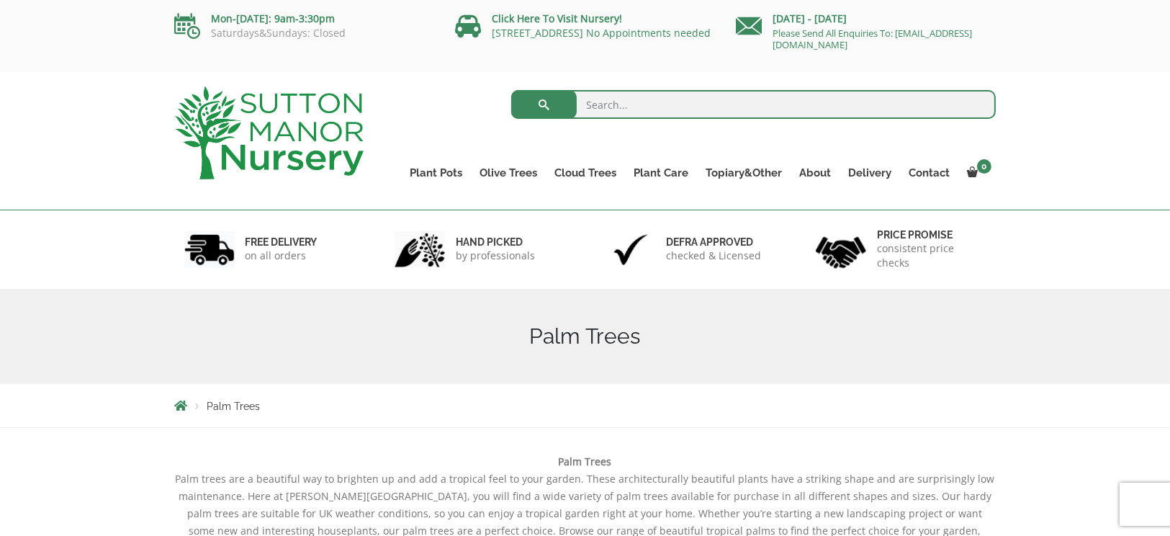  Describe the element at coordinates (269, 133) in the screenshot. I see `img: logo` at that location.